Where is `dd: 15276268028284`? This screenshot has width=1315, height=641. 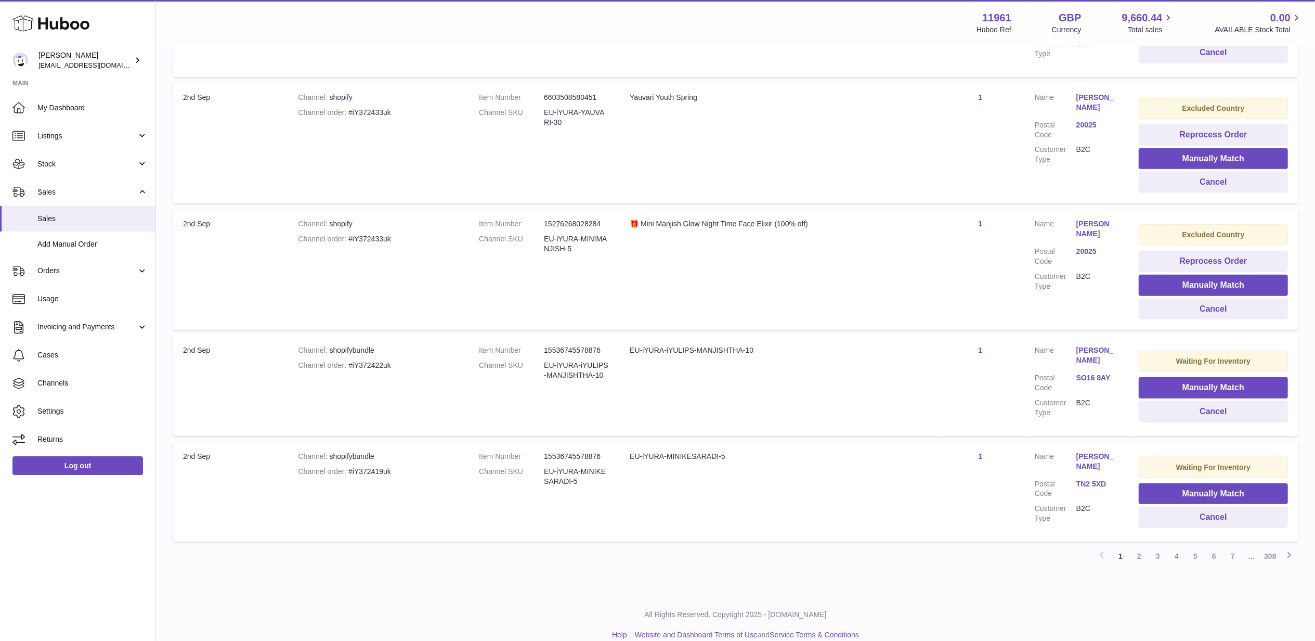 dd: 15276268028284 is located at coordinates (576, 224).